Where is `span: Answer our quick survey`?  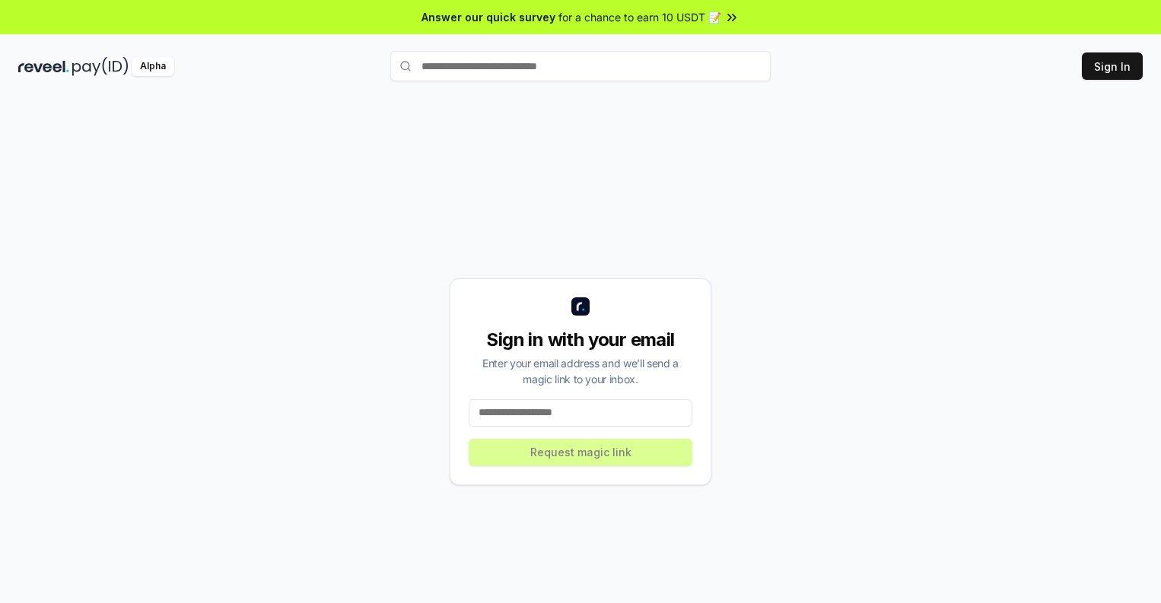 span: Answer our quick survey is located at coordinates (489, 17).